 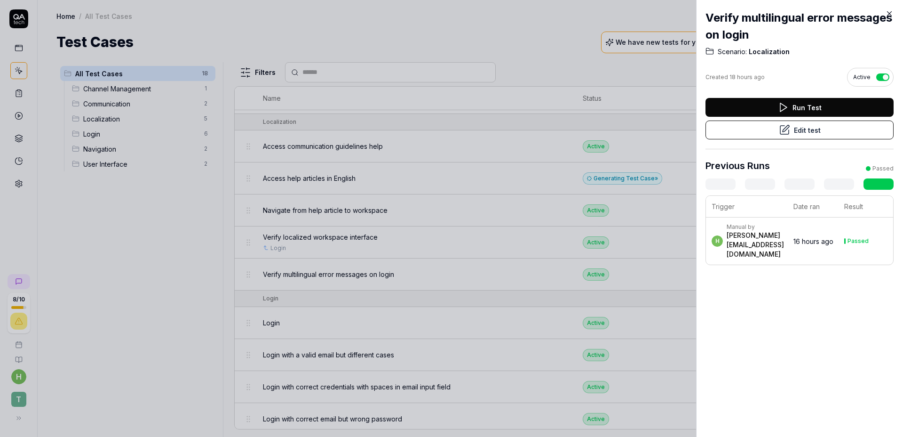 What do you see at coordinates (733, 52) in the screenshot?
I see `span: Scenario:` at bounding box center [733, 52].